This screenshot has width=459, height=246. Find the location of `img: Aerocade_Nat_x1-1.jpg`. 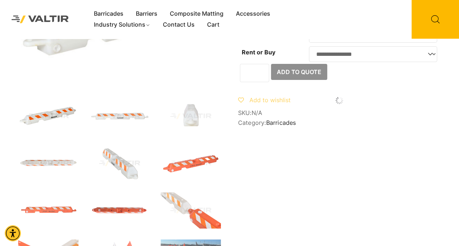

img: Aerocade_Nat_x1-1.jpg is located at coordinates (119, 163).